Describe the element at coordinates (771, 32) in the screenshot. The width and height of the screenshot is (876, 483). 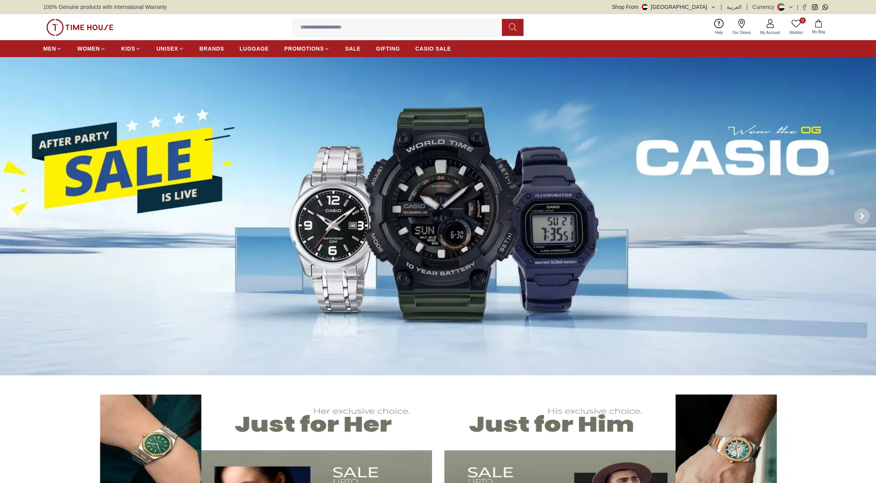
I see `span: My Account` at that location.